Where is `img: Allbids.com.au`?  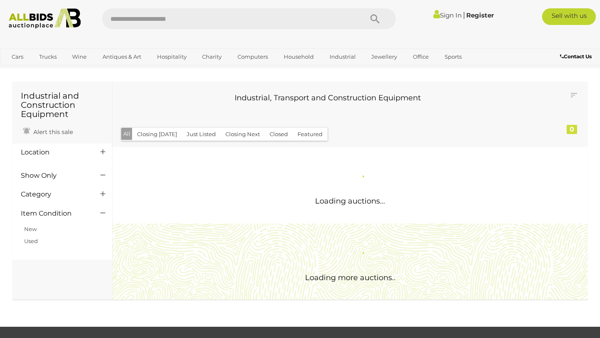 img: Allbids.com.au is located at coordinates (45, 18).